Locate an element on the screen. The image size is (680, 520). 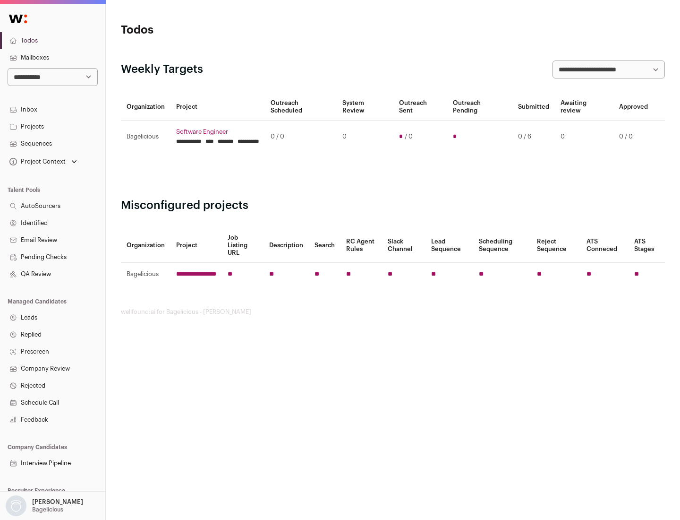
th: System Review is located at coordinates (365, 107).